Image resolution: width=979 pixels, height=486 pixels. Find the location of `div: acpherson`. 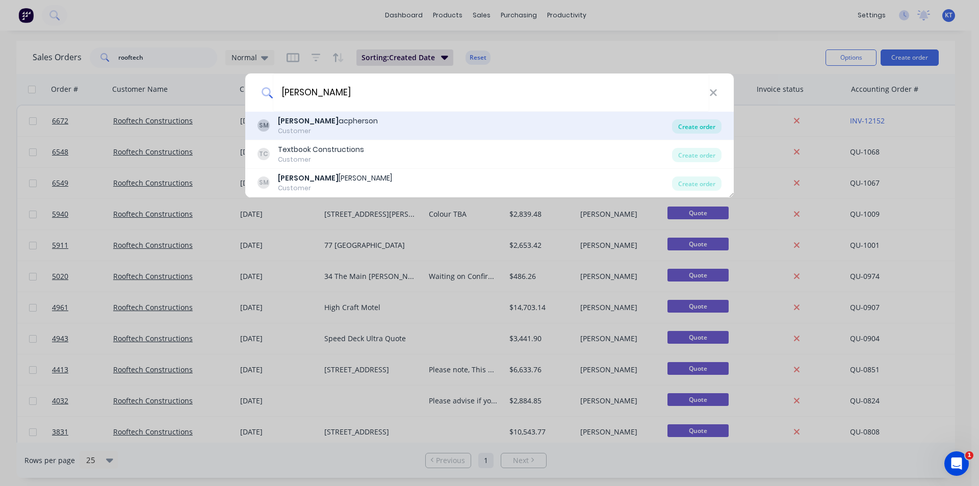

div: acpherson is located at coordinates (328, 121).